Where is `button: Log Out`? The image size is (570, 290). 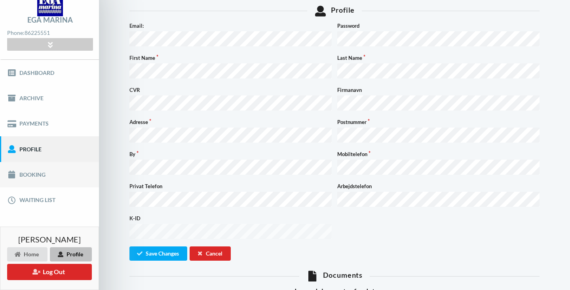
button: Log Out is located at coordinates (50, 272).